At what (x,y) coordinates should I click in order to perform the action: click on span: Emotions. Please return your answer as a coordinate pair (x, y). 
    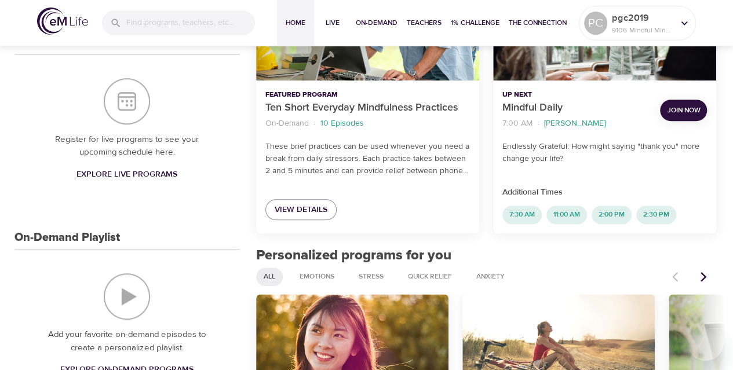
    Looking at the image, I should click on (317, 276).